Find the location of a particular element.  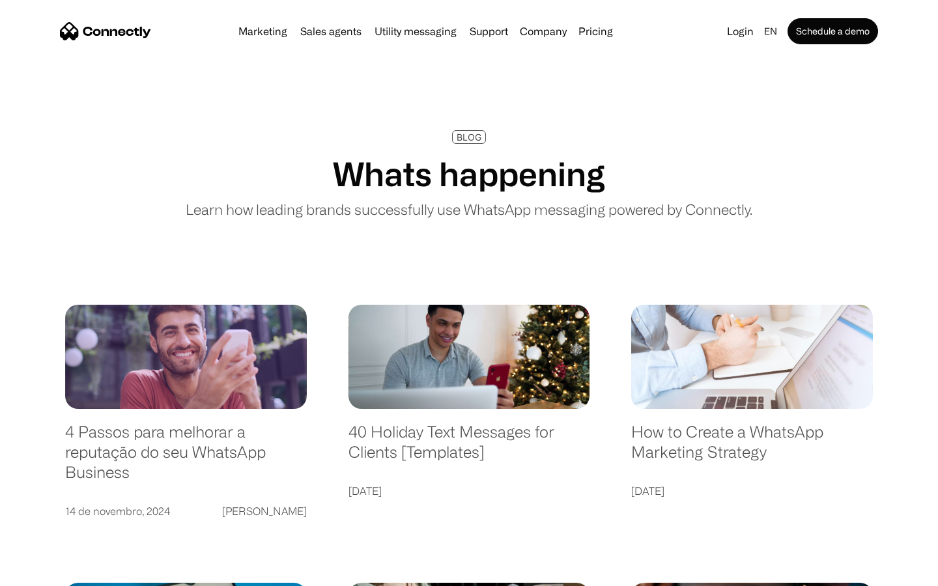

a: 40 Holiday Text Messages for Clients [Templates] is located at coordinates (469, 448).